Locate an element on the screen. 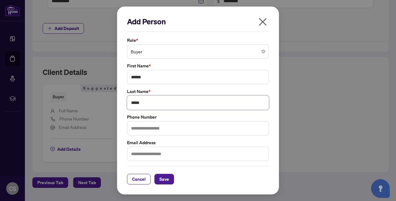 This screenshot has width=396, height=201. button: Open asap is located at coordinates (381, 188).